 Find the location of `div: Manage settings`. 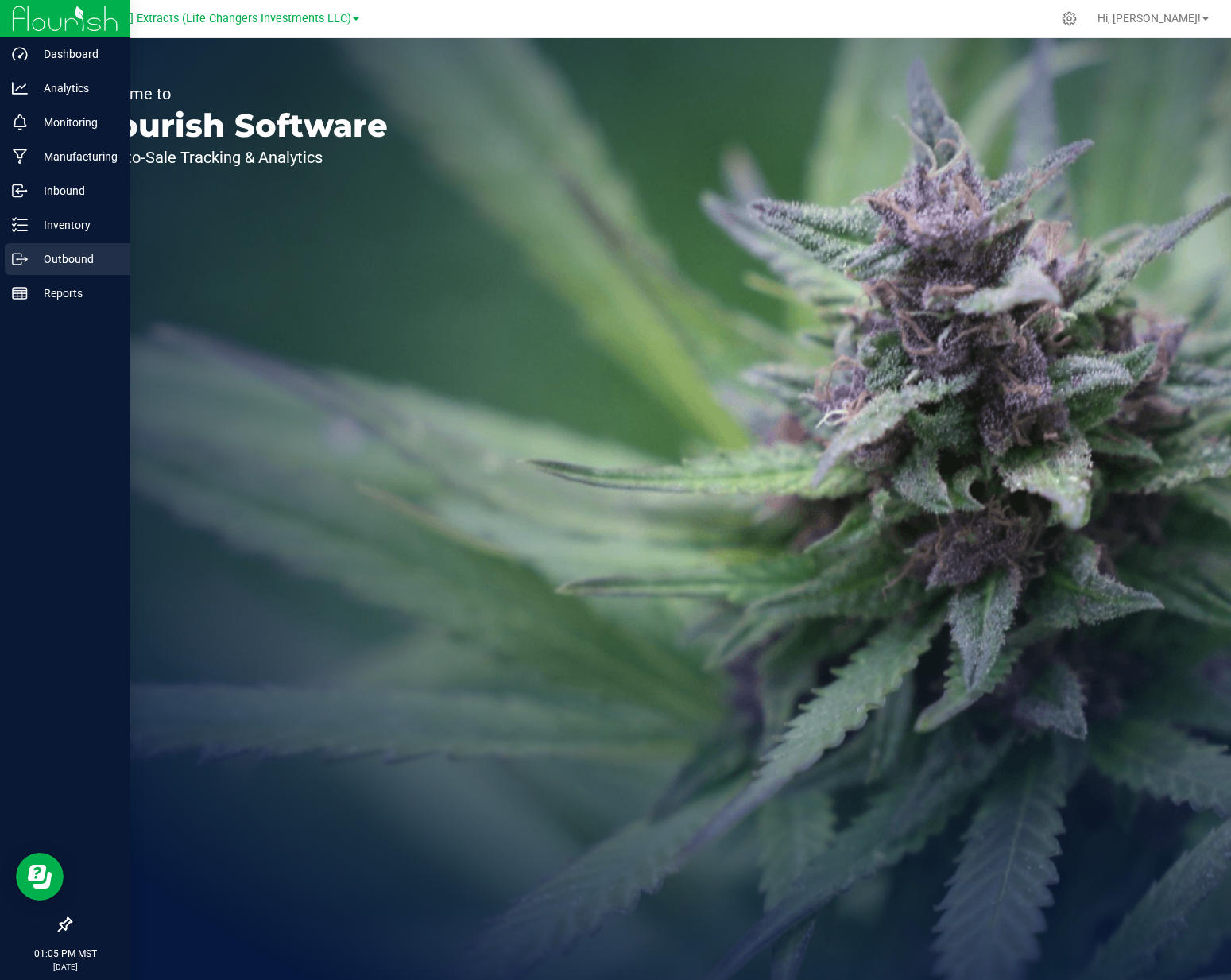

div: Manage settings is located at coordinates (1069, 18).